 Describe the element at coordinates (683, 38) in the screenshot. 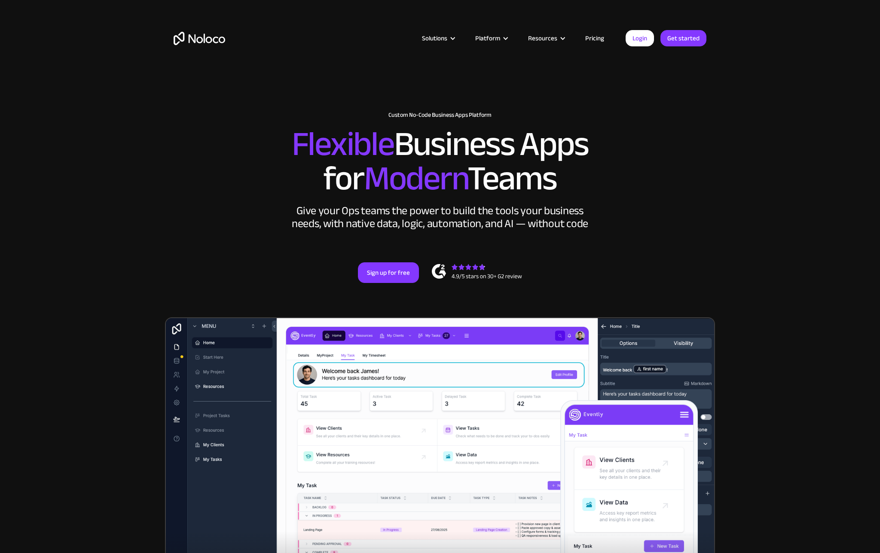

I see `a: Get started` at that location.